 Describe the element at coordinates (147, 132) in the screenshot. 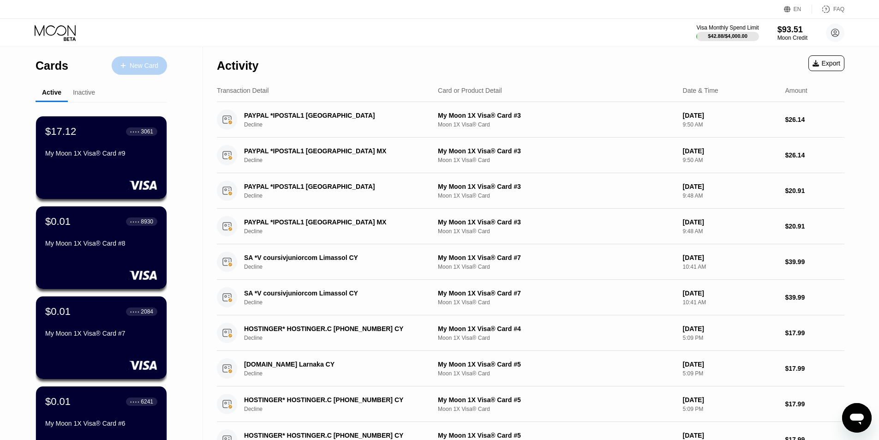

I see `div: 3061` at that location.